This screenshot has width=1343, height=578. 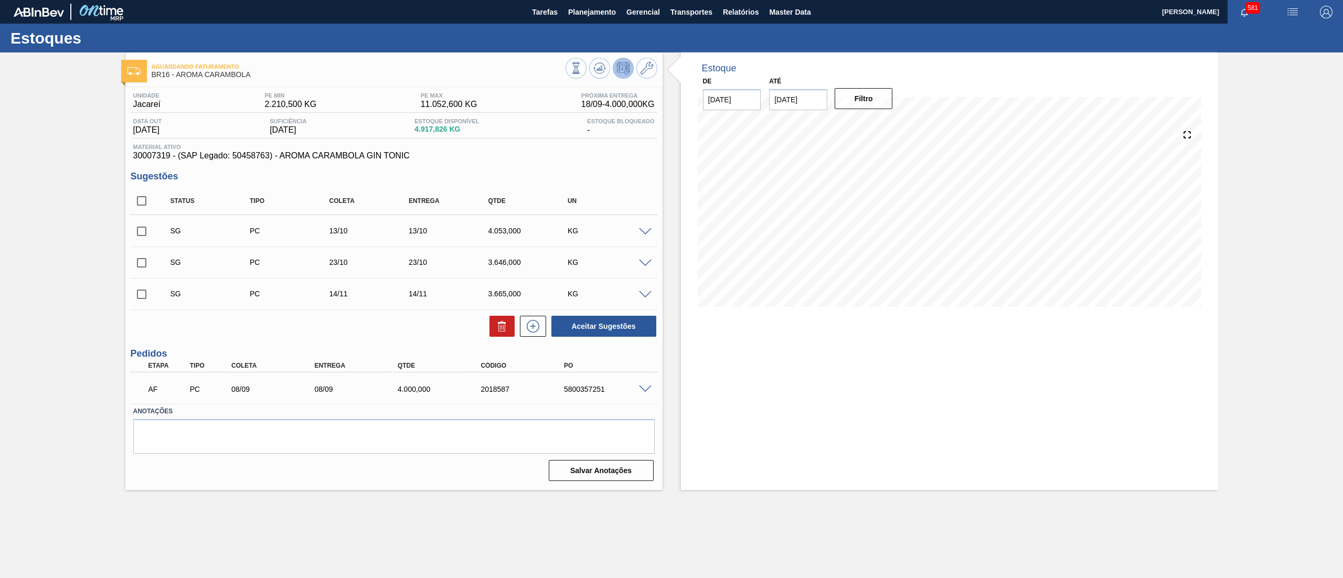 What do you see at coordinates (643, 12) in the screenshot?
I see `span: Gerencial` at bounding box center [643, 12].